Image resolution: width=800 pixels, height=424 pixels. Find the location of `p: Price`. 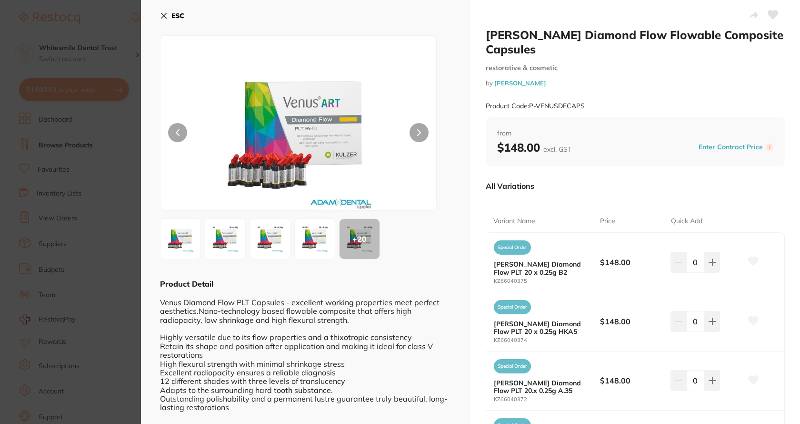

p: Price is located at coordinates (608, 221).